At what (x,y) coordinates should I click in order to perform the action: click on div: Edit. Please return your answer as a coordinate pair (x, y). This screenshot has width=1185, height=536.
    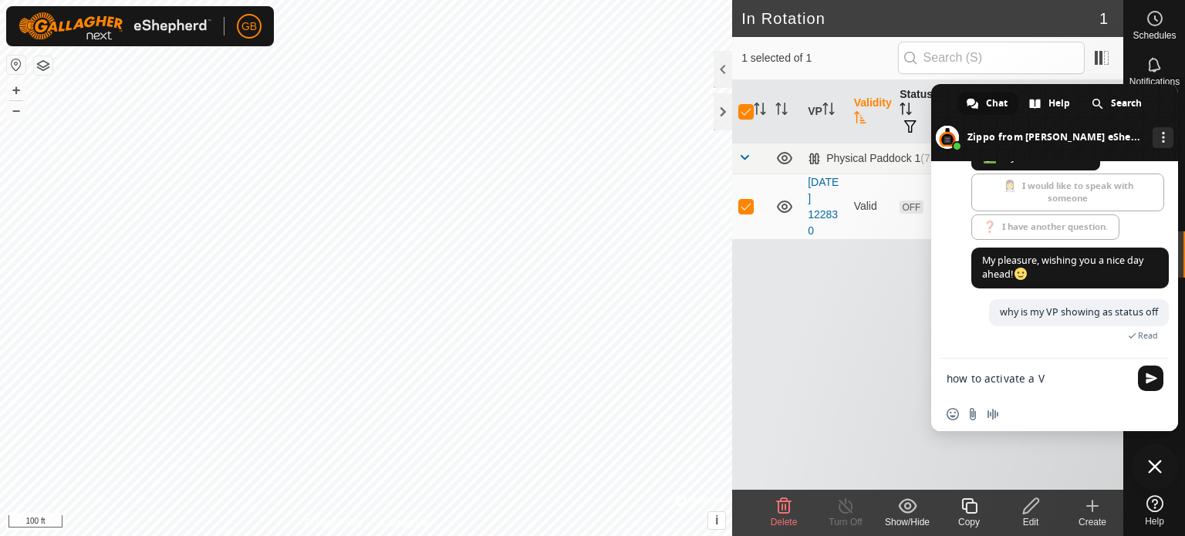
    Looking at the image, I should click on (1030, 522).